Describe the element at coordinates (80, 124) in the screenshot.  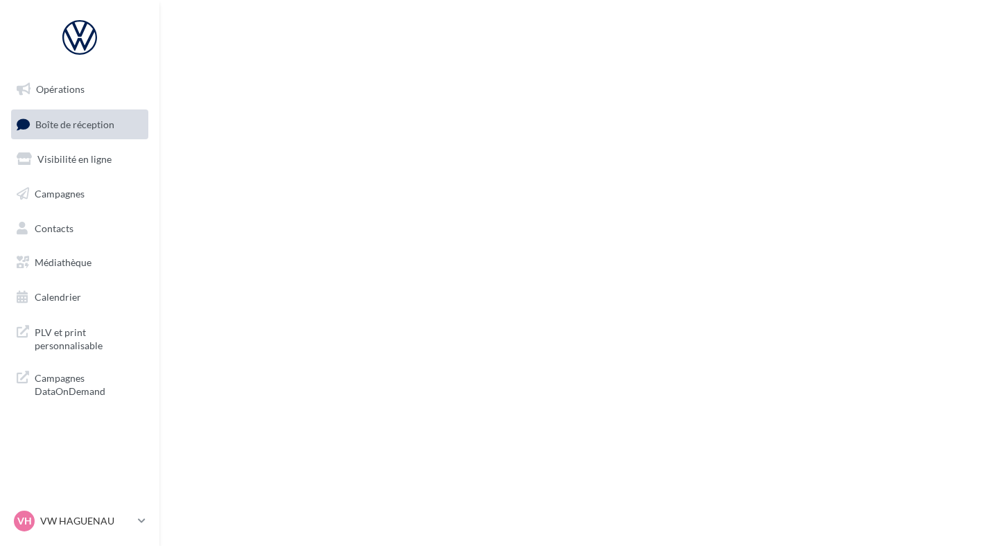
I see `a: Boîte de réception` at that location.